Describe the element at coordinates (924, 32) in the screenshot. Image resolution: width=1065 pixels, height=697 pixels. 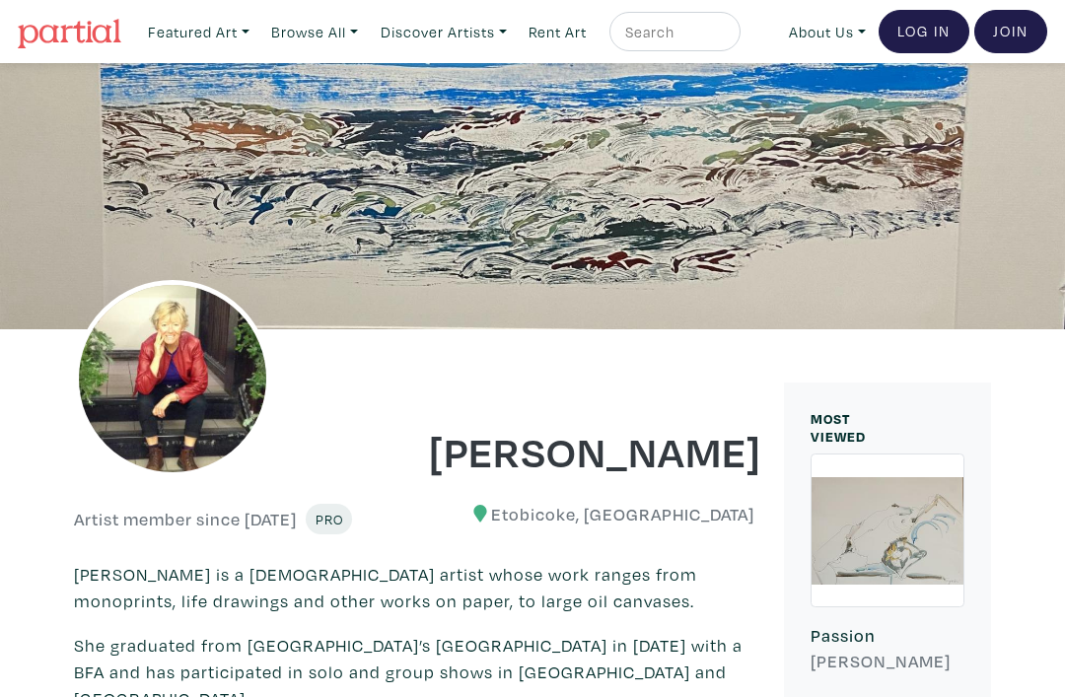
I see `a: Log In` at that location.